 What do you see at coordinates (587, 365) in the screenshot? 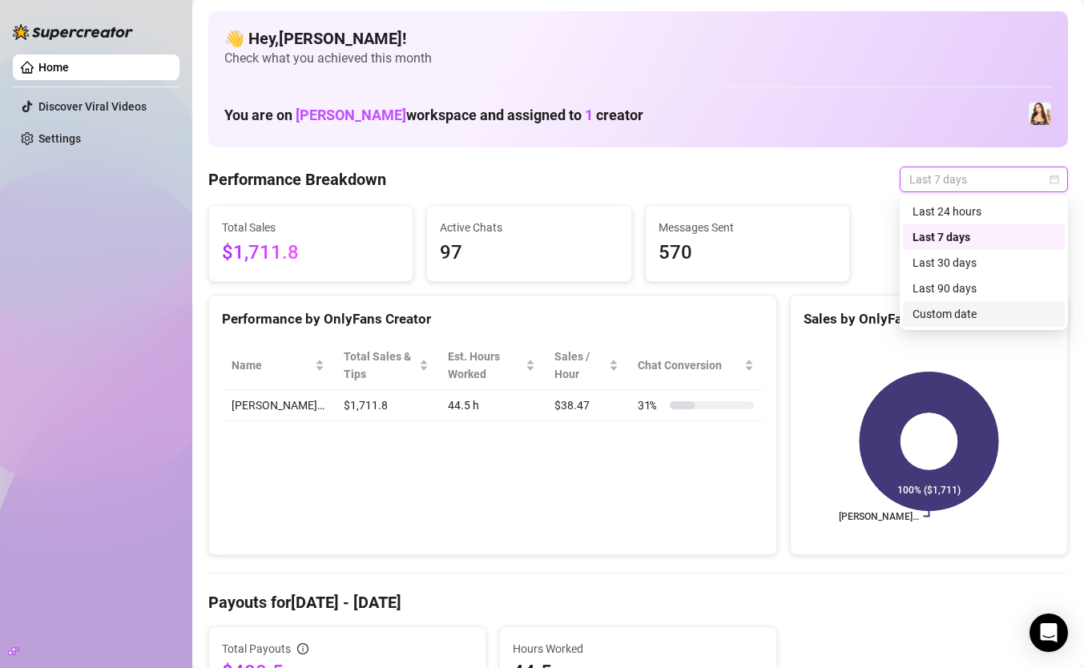
I see `th: Sales / Hour` at bounding box center [587, 365].